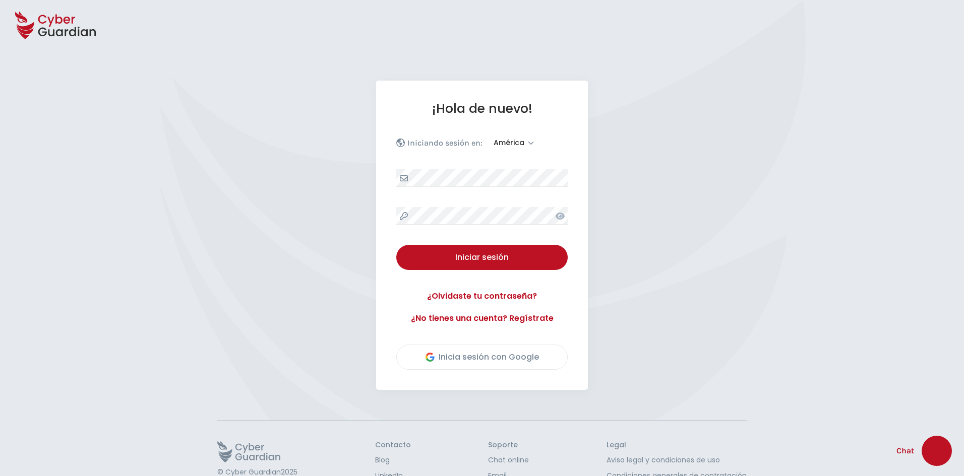  I want to click on a: Chat online, so click(508, 460).